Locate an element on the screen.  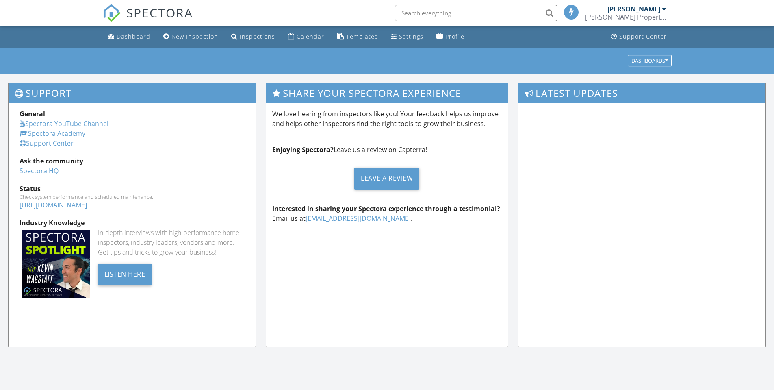
strong: Enjoying Spectora? is located at coordinates (303, 149).